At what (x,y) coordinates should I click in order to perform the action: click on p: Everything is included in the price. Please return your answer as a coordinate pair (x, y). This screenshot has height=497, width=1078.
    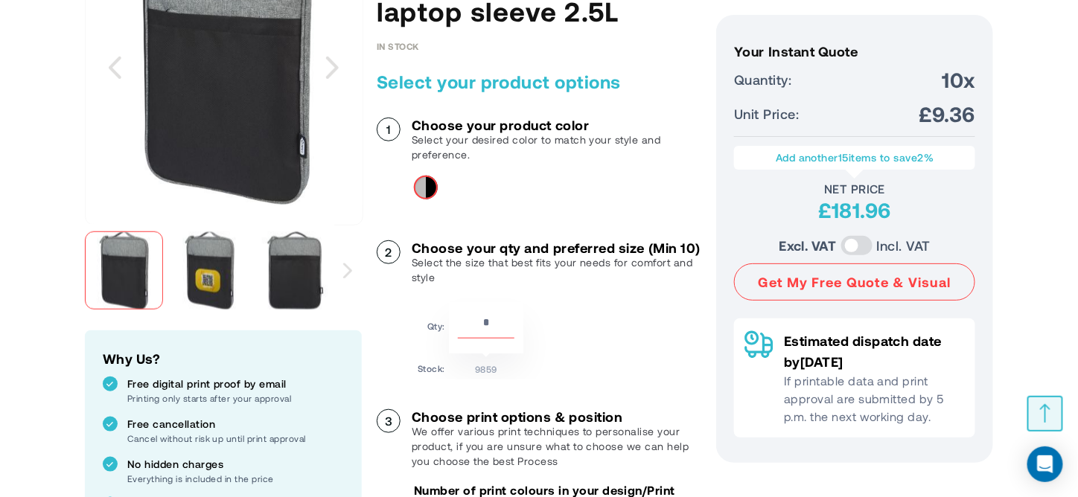
    Looking at the image, I should click on (235, 479).